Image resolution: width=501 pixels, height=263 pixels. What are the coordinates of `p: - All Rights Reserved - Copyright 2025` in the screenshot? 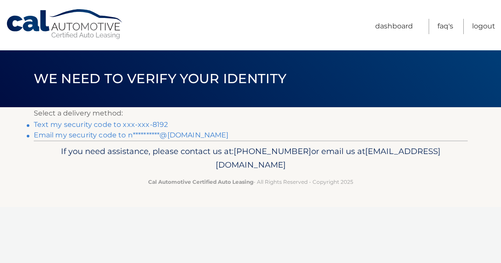 It's located at (251, 182).